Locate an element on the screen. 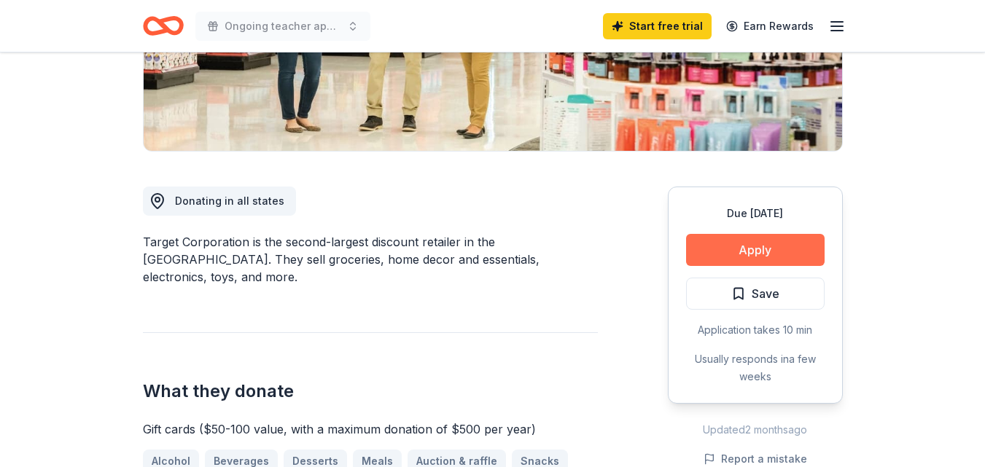 Image resolution: width=985 pixels, height=467 pixels. span: Save is located at coordinates (765, 294).